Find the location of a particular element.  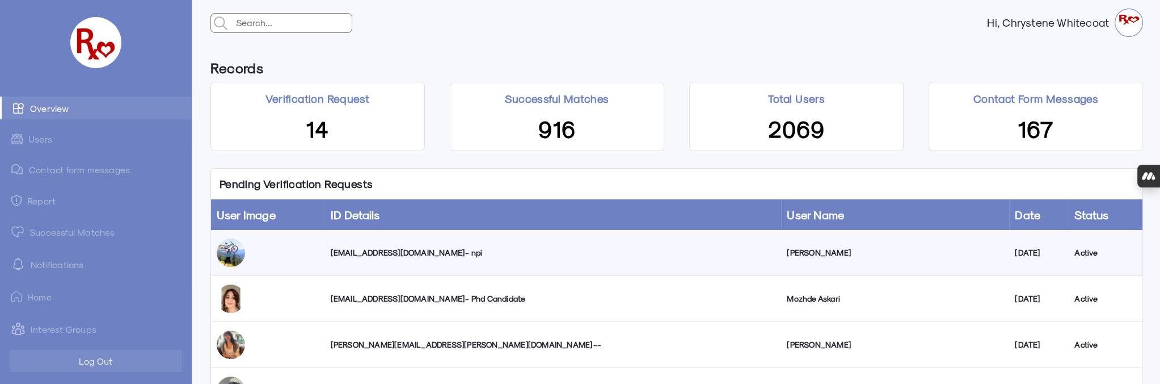

span: 14 is located at coordinates (317, 128).